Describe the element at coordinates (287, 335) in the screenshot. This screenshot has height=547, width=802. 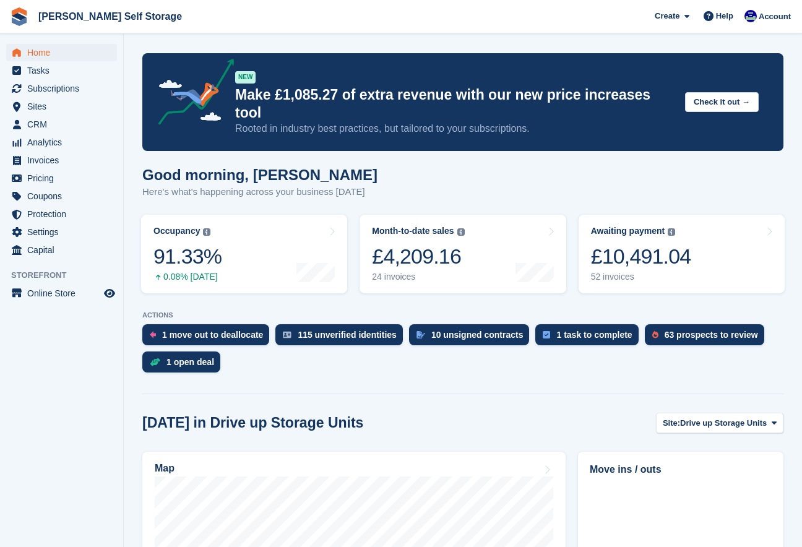
I see `img: verify_identity-adf6edd0f0f0b5bbfe63781bf79b02c33cf7c696d77639b501bdc392416b5a36.svg` at that location.